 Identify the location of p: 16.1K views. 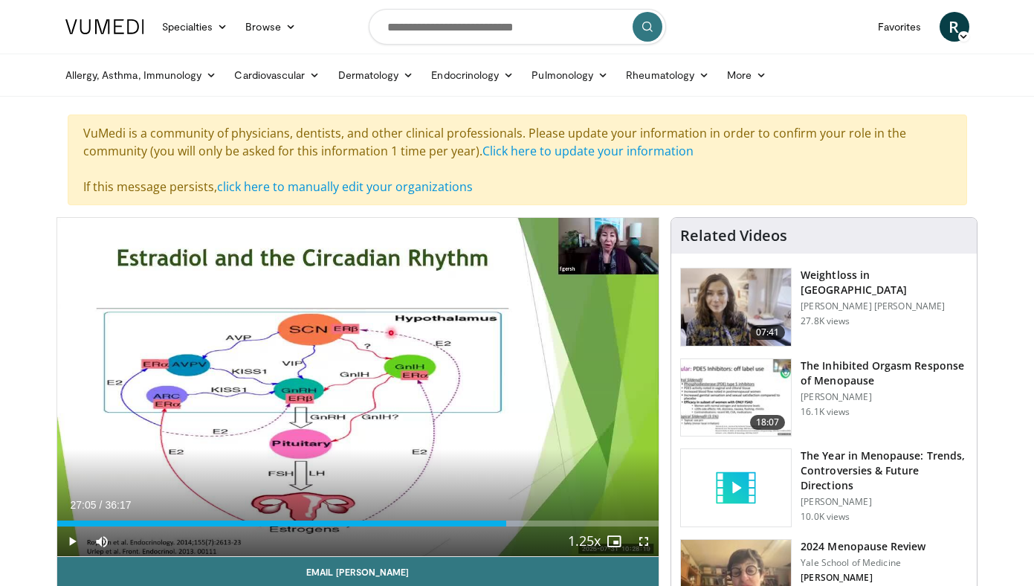
(825, 412).